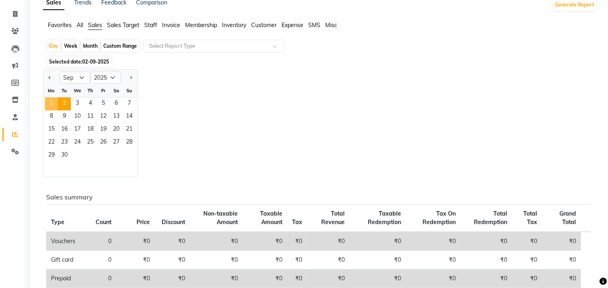 The width and height of the screenshot is (608, 288). I want to click on div: Saturday, September 20, 2025, so click(116, 130).